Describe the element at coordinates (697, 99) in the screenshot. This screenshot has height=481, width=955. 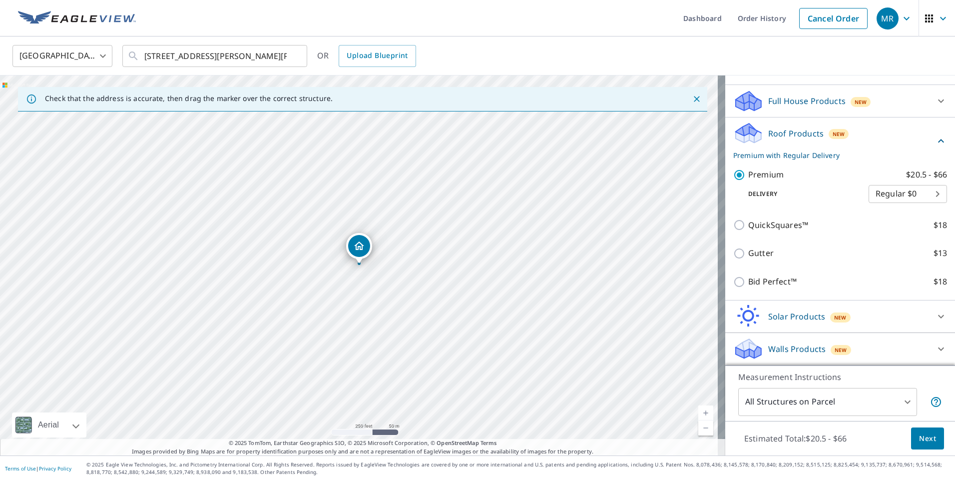
I see `button: Close` at that location.